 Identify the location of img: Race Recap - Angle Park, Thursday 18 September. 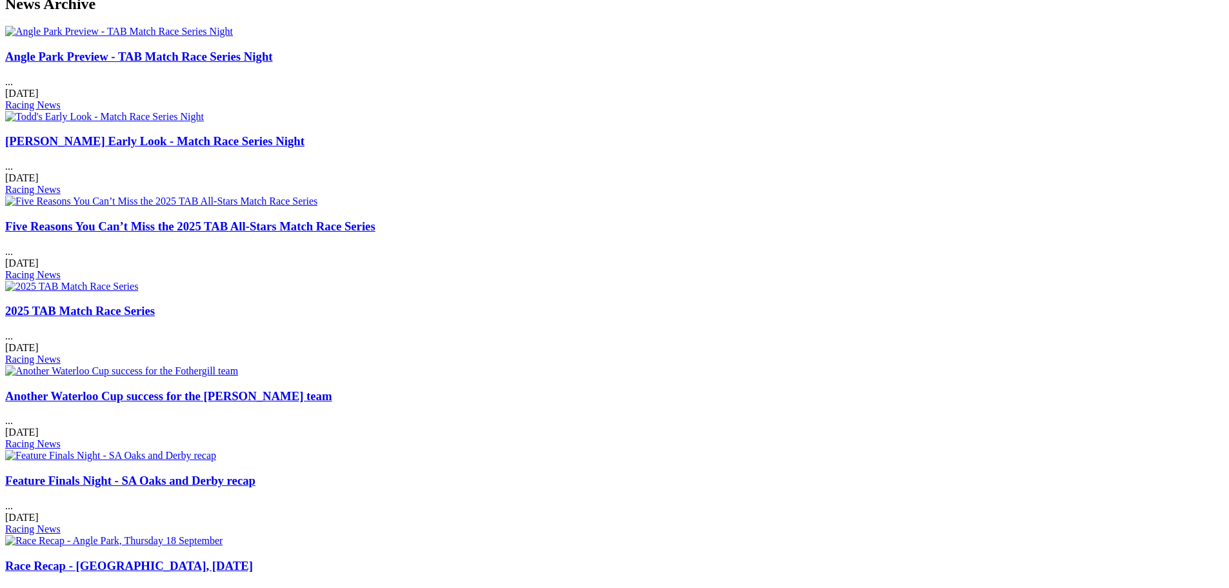
(114, 540).